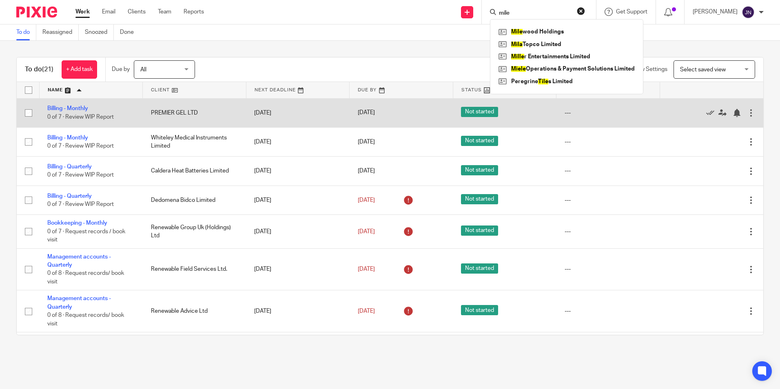 This screenshot has width=780, height=389. What do you see at coordinates (164, 12) in the screenshot?
I see `a: Team` at bounding box center [164, 12].